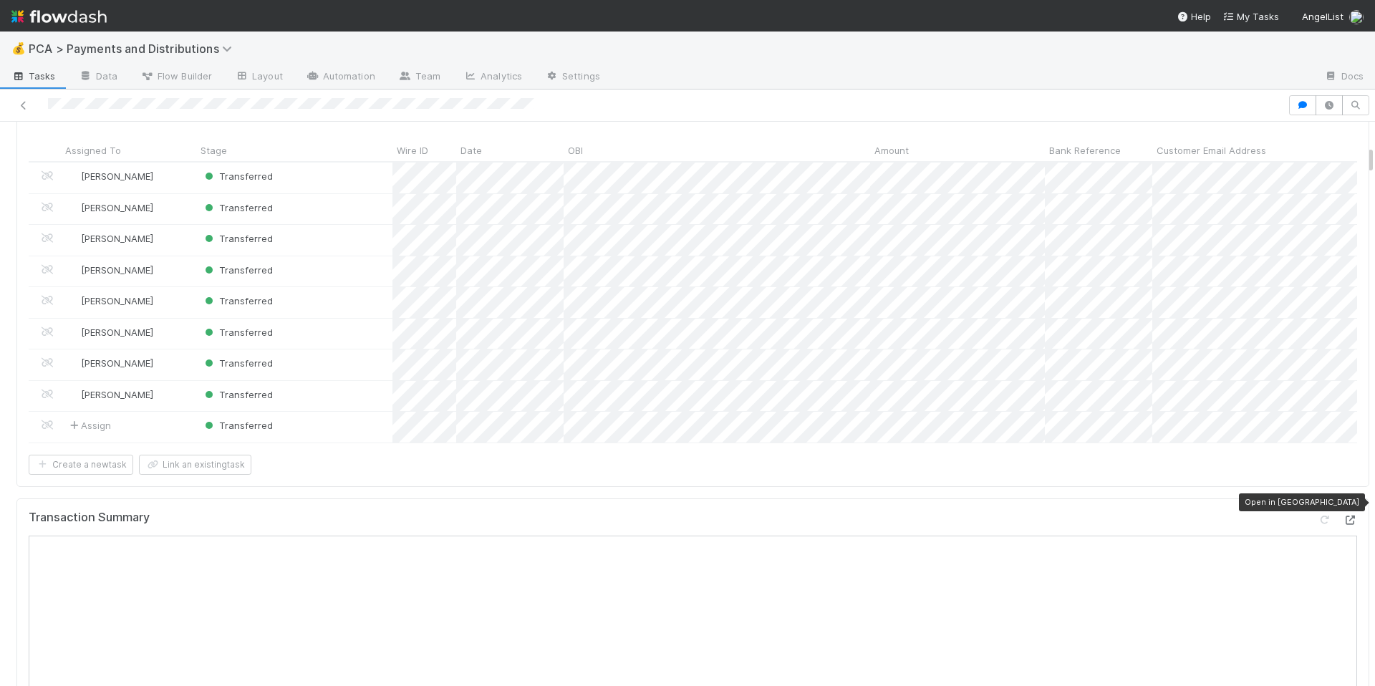  I want to click on span: Customer Email Address, so click(1211, 150).